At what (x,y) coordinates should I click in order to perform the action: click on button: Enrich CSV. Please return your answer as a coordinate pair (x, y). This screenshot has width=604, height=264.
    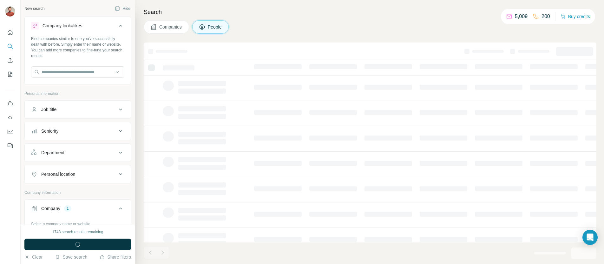
    Looking at the image, I should click on (10, 60).